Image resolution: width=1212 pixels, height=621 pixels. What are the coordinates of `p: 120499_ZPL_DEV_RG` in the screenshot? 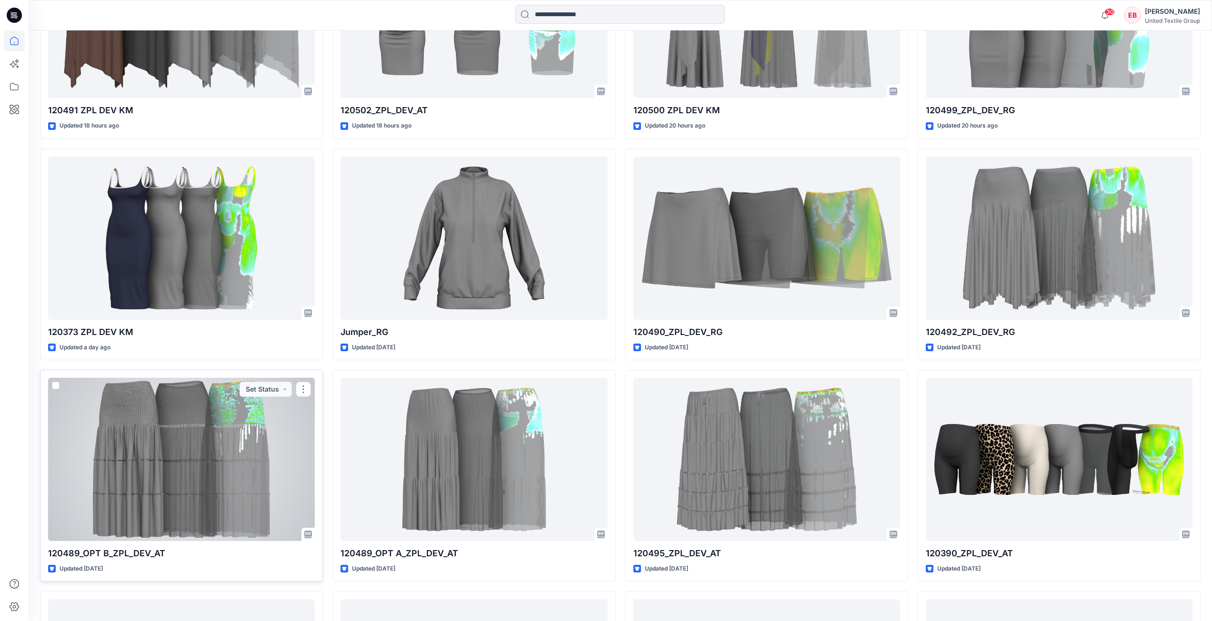 It's located at (1059, 110).